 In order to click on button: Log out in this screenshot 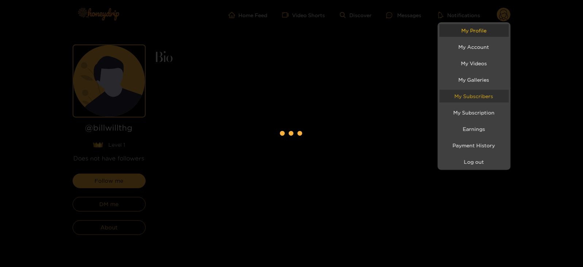, I will do `click(475, 162)`.